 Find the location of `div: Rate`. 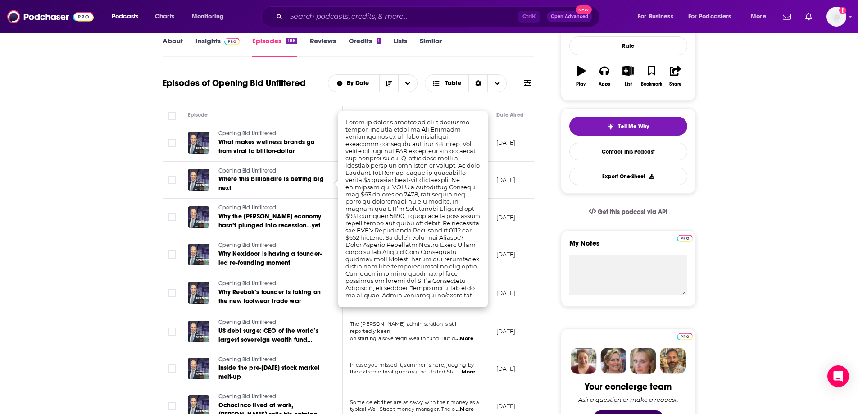

div: Rate is located at coordinates (628, 46).